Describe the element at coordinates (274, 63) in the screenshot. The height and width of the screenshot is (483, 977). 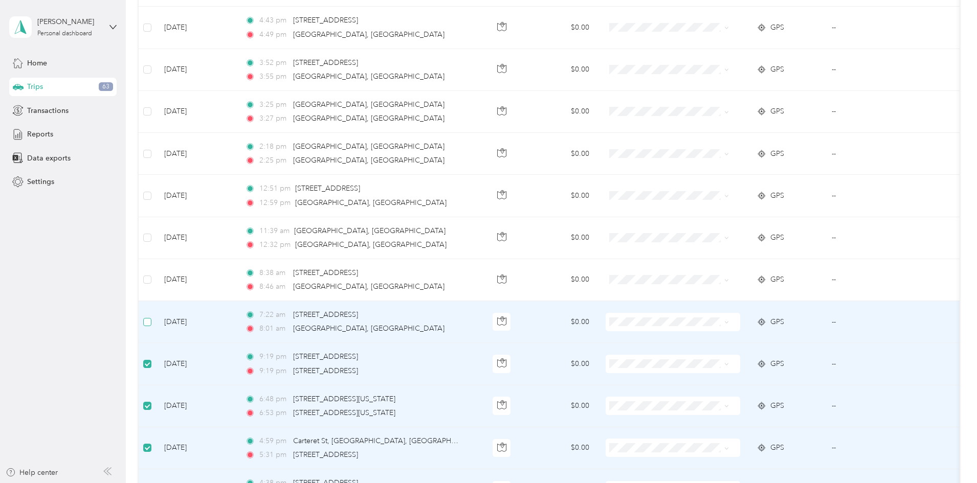
I see `span: 3:52 pm` at that location.